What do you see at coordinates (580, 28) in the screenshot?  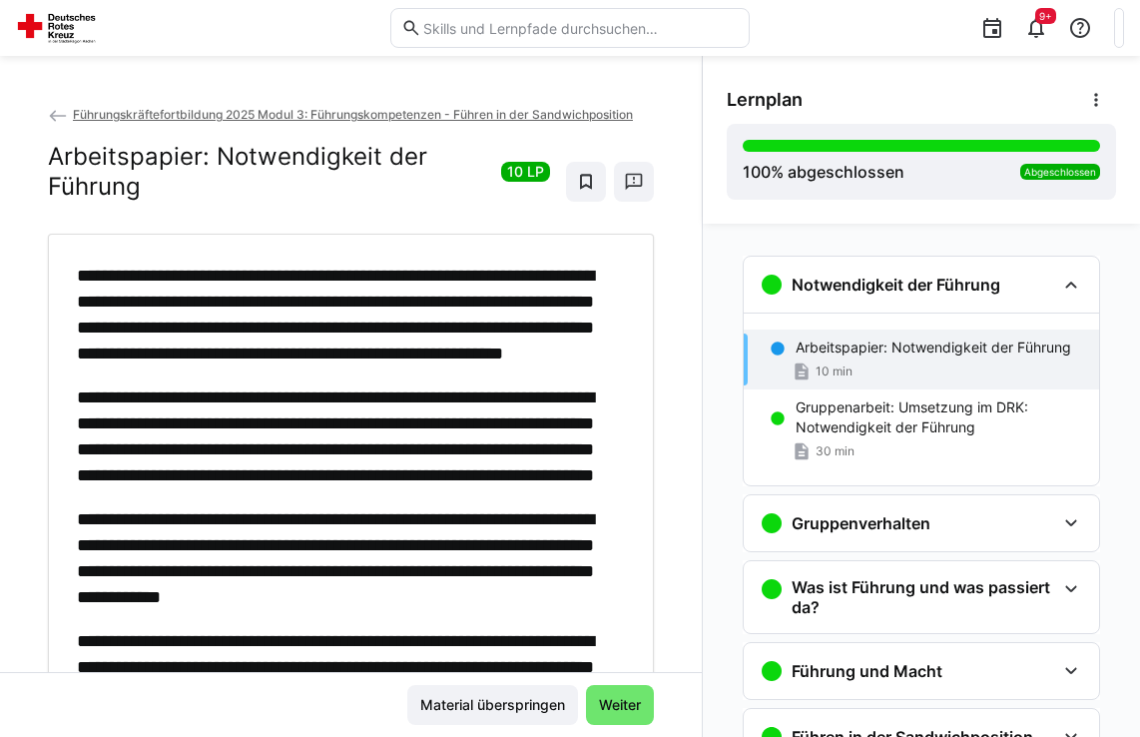 I see `input: Skills und Lernpfade durchsuchen…` at bounding box center [580, 28].